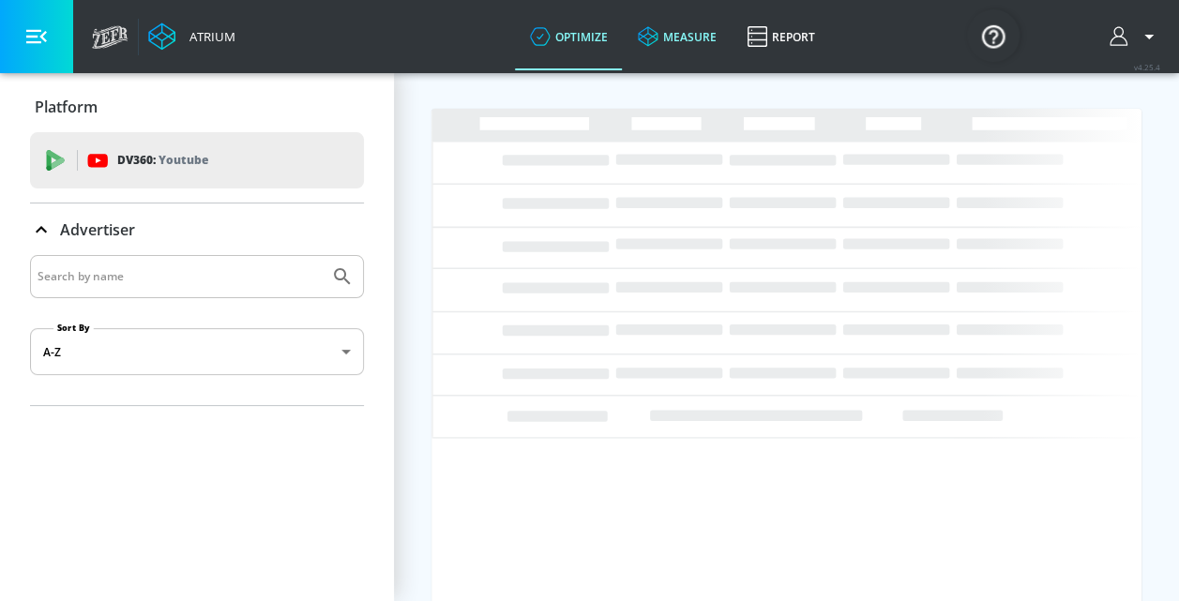  What do you see at coordinates (98, 230) in the screenshot?
I see `p: Advertiser` at bounding box center [98, 230].